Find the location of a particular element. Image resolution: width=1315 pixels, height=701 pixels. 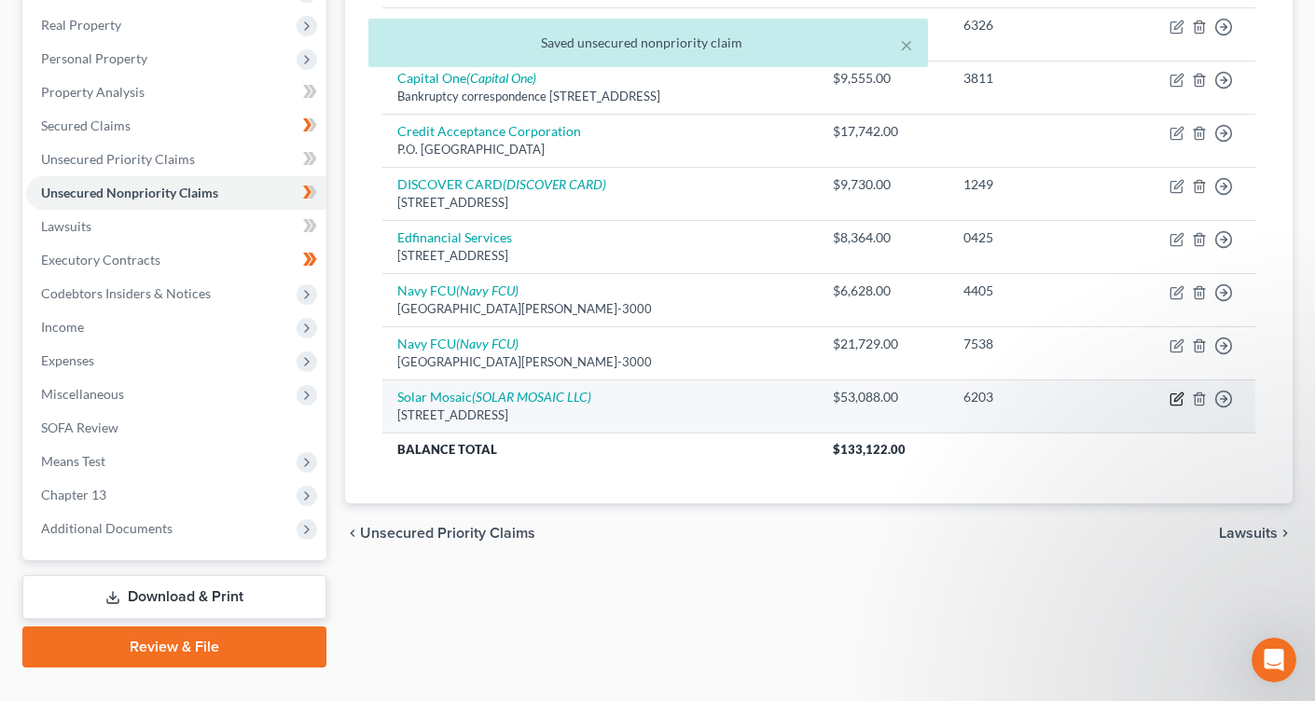

div: 3811 is located at coordinates (1032, 78).